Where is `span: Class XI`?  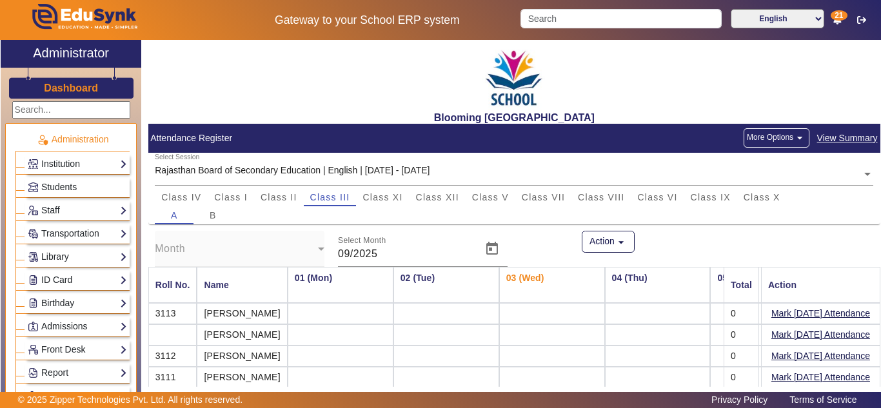
span: Class XI is located at coordinates (382, 197).